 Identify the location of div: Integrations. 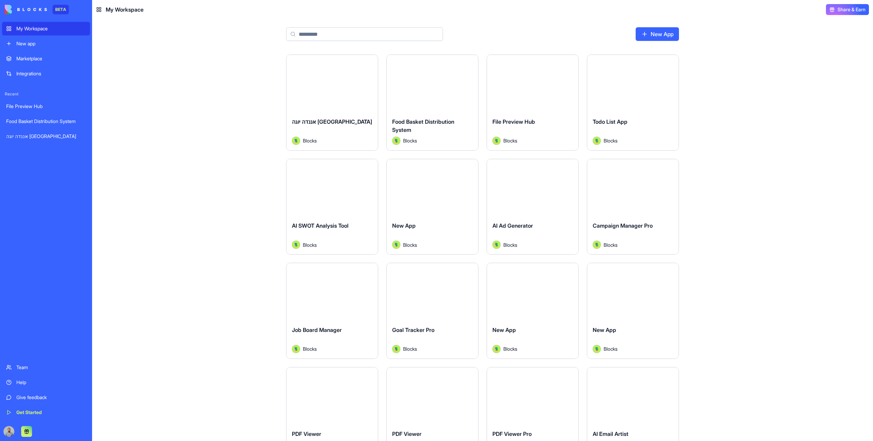
(51, 74).